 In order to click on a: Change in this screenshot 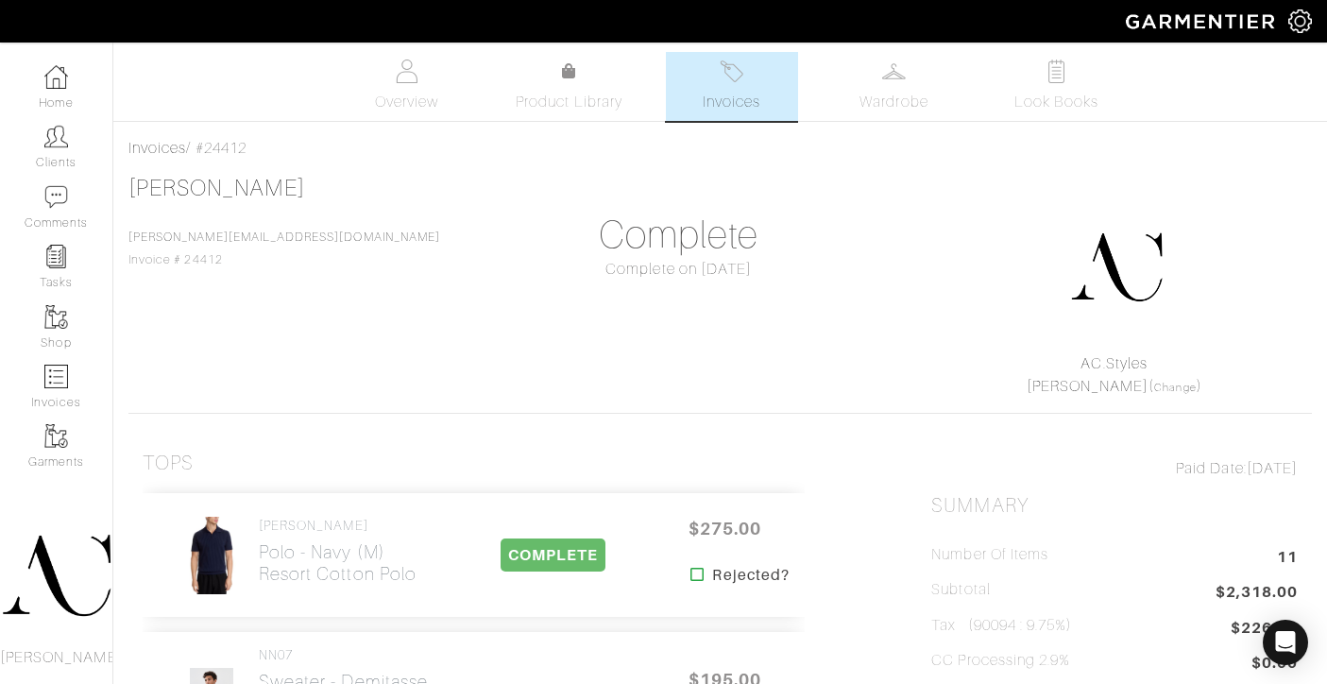, I will do `click(1175, 387)`.